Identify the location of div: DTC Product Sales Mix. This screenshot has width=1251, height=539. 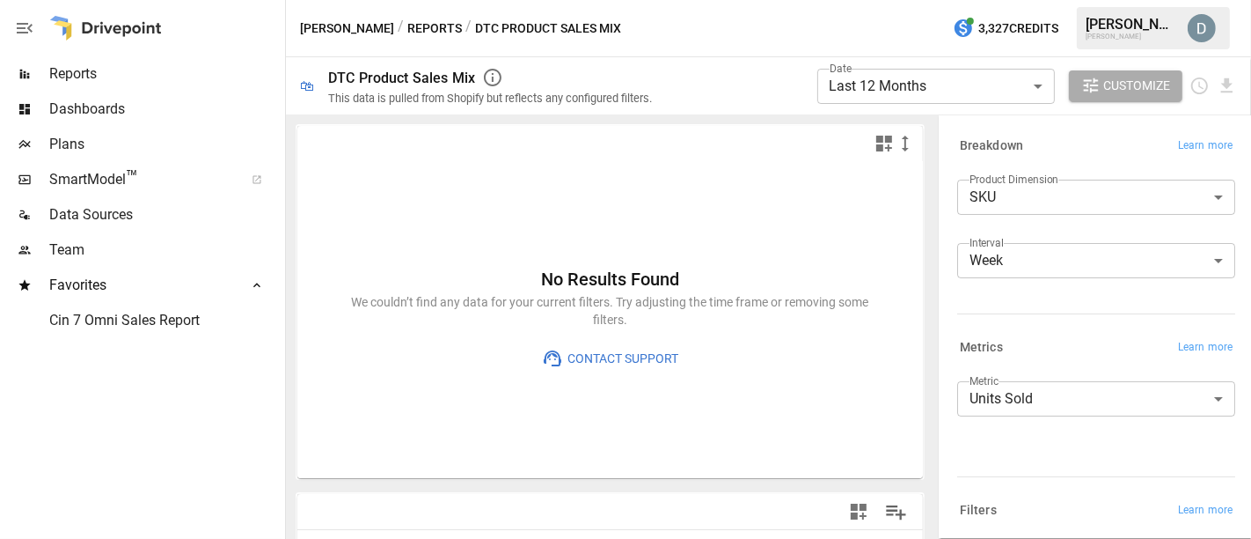
(401, 77).